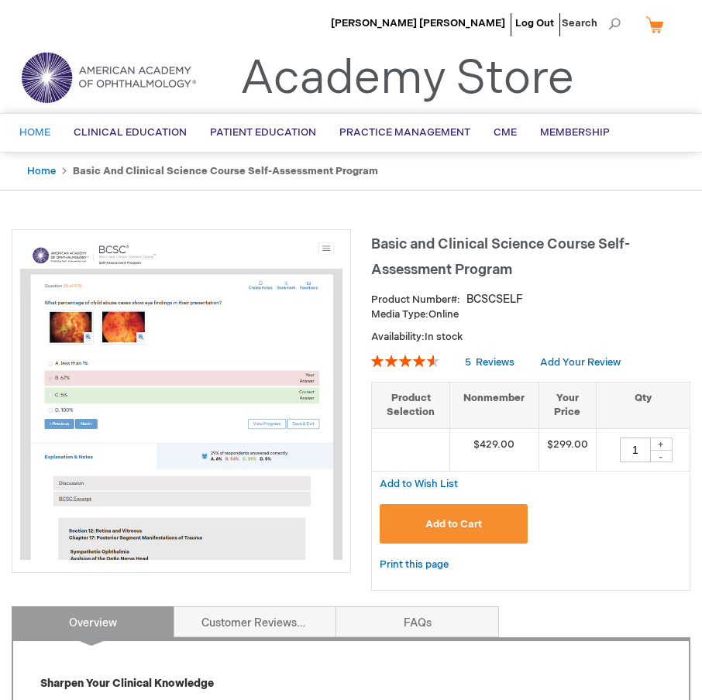 This screenshot has height=700, width=702. What do you see at coordinates (567, 449) in the screenshot?
I see `td: $299.00` at bounding box center [567, 449].